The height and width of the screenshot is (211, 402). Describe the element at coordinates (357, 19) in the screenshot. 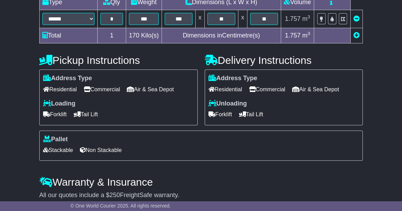

I see `a: Remove this item` at that location.